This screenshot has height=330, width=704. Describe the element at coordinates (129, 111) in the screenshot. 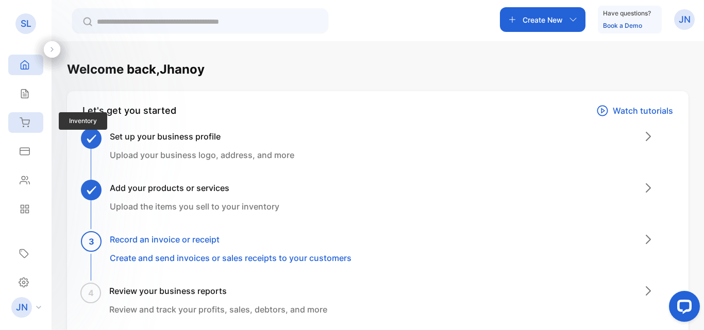

I see `div: Let's get you started` at that location.